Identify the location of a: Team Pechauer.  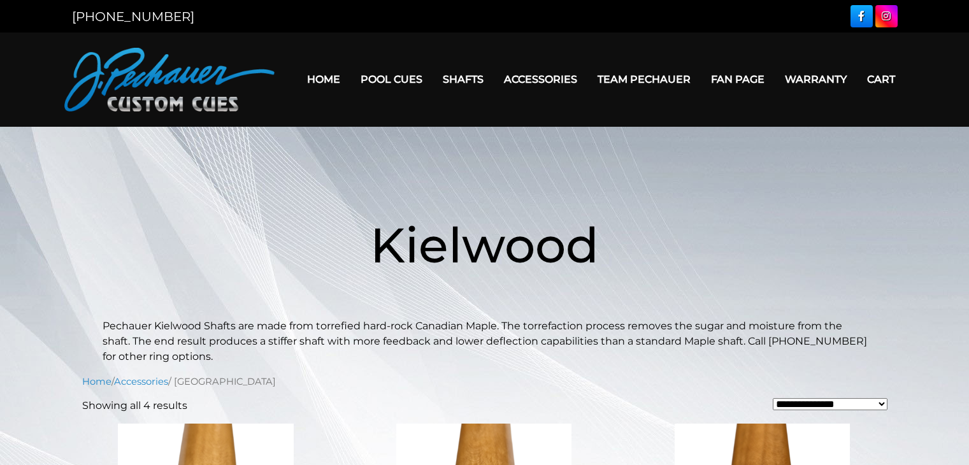
(644, 79).